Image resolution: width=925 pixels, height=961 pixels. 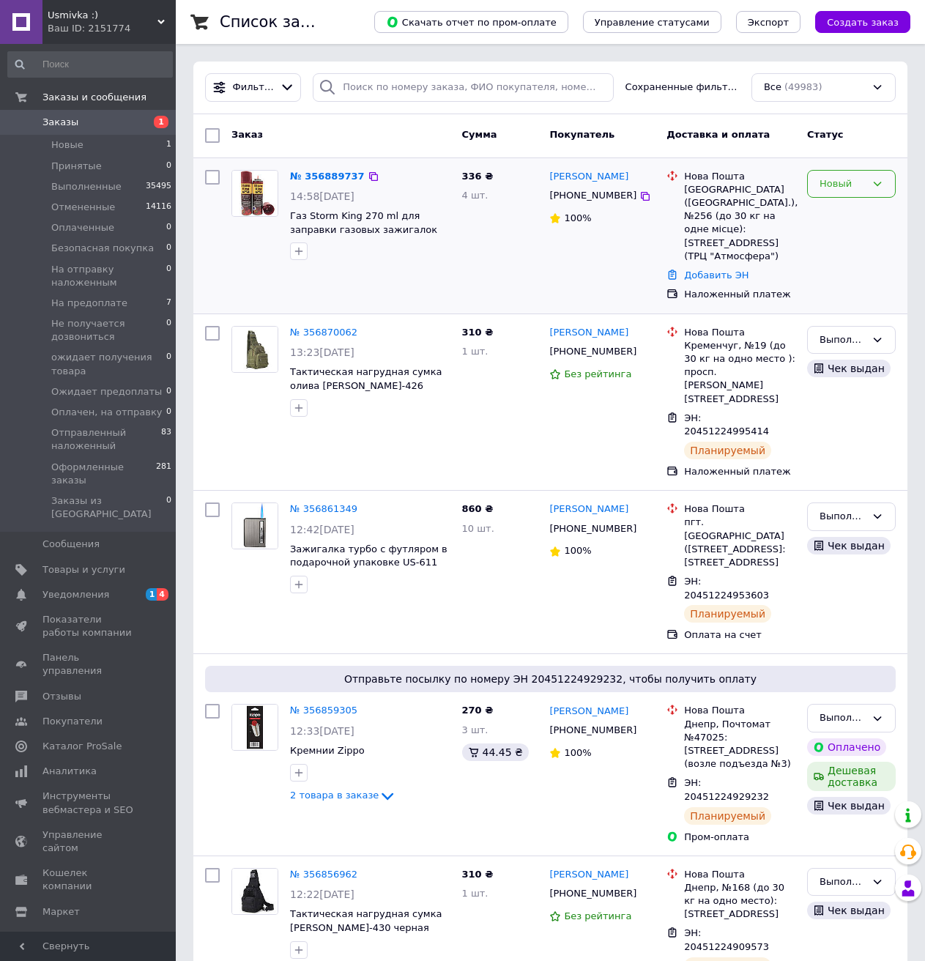 I want to click on span: ЭН: 20451224909573, so click(x=727, y=940).